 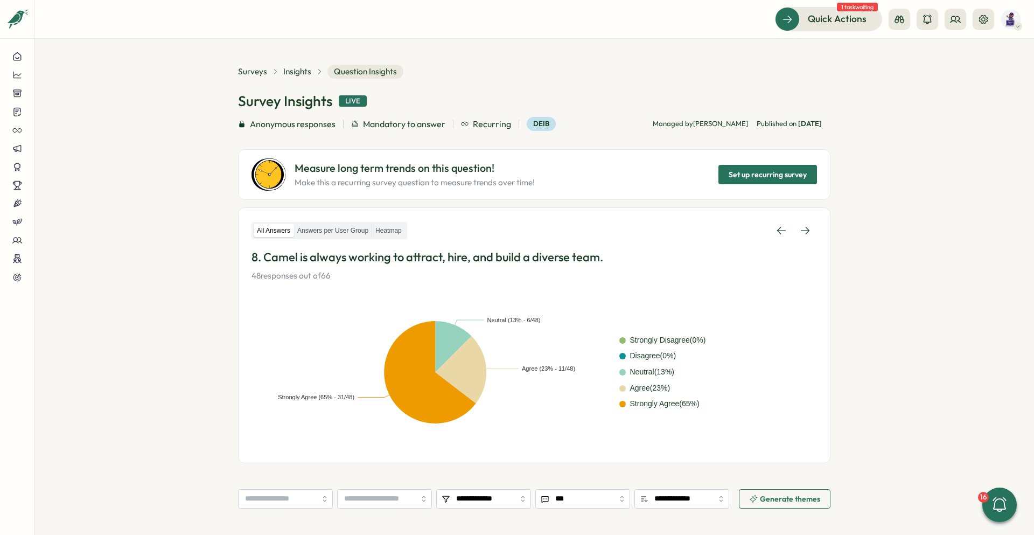 I want to click on text: Strongly Agree (65% - 31/48), so click(x=316, y=397).